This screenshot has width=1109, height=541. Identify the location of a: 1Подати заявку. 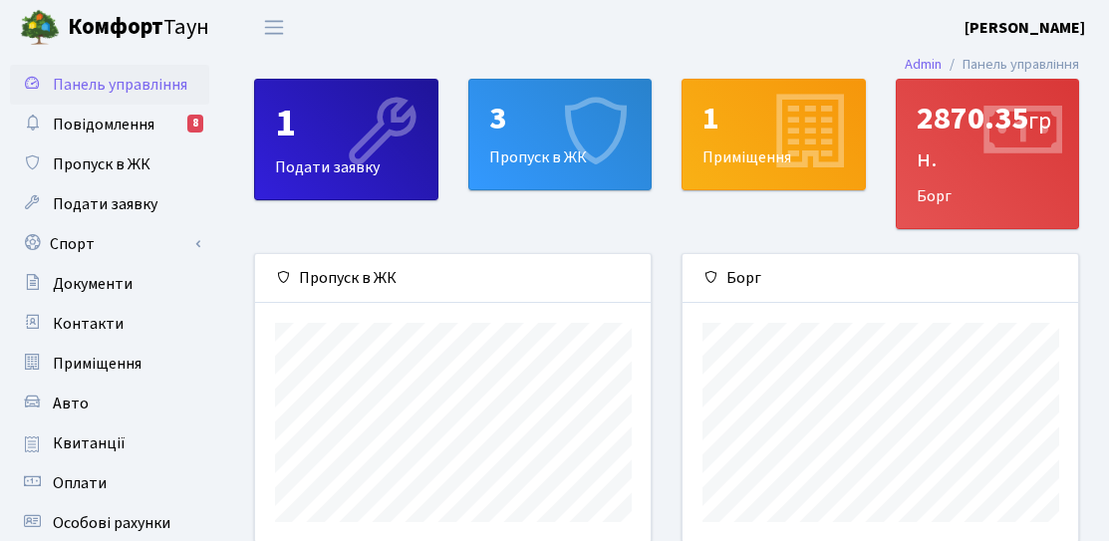
(346, 139).